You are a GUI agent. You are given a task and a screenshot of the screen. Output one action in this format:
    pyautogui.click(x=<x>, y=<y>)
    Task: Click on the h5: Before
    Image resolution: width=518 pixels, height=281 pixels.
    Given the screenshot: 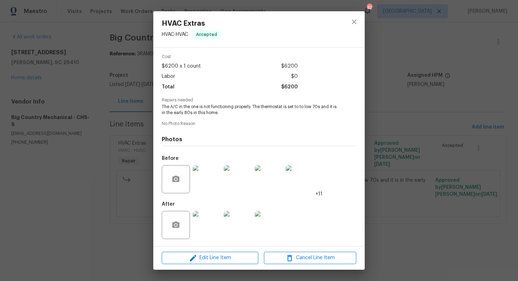 What is the action you would take?
    pyautogui.click(x=170, y=159)
    